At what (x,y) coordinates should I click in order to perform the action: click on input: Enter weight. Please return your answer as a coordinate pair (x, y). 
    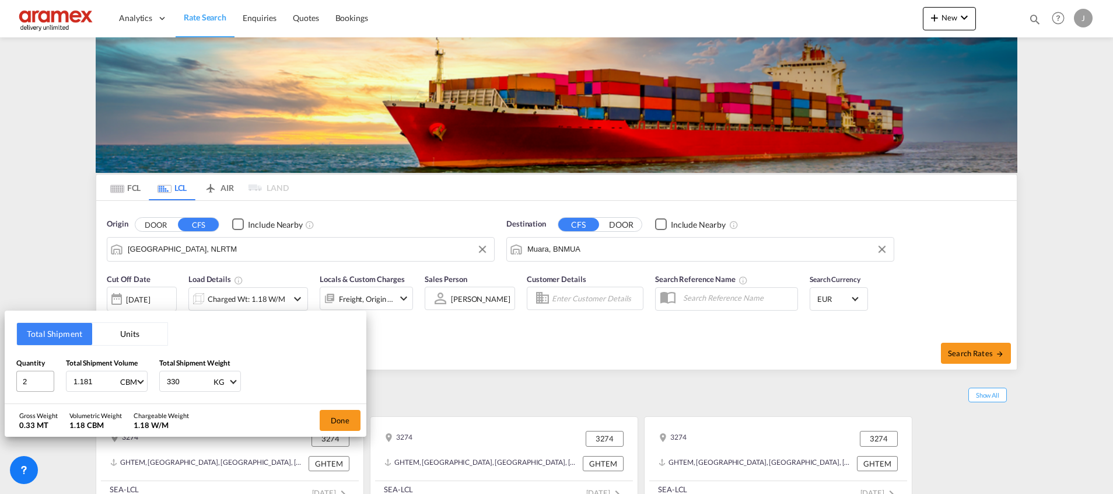
    Looking at the image, I should click on (189, 381).